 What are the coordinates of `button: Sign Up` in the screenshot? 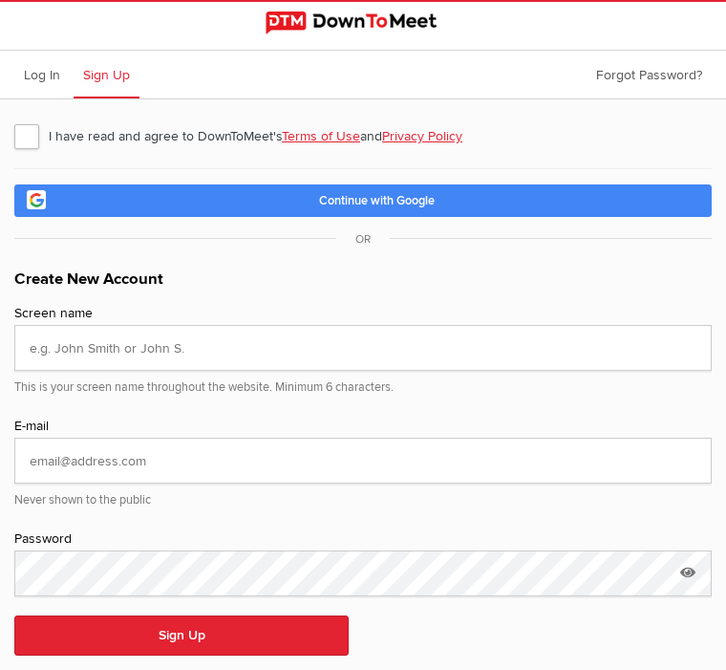 It's located at (182, 635).